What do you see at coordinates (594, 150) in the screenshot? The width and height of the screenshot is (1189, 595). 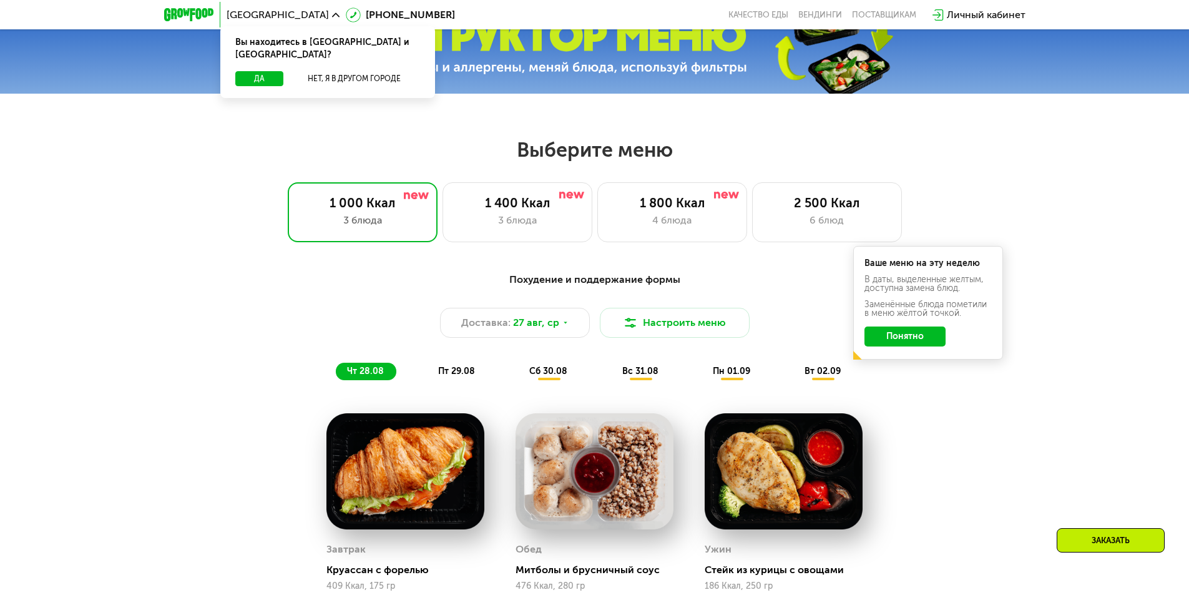 I see `h2: Выберите меню` at bounding box center [594, 150].